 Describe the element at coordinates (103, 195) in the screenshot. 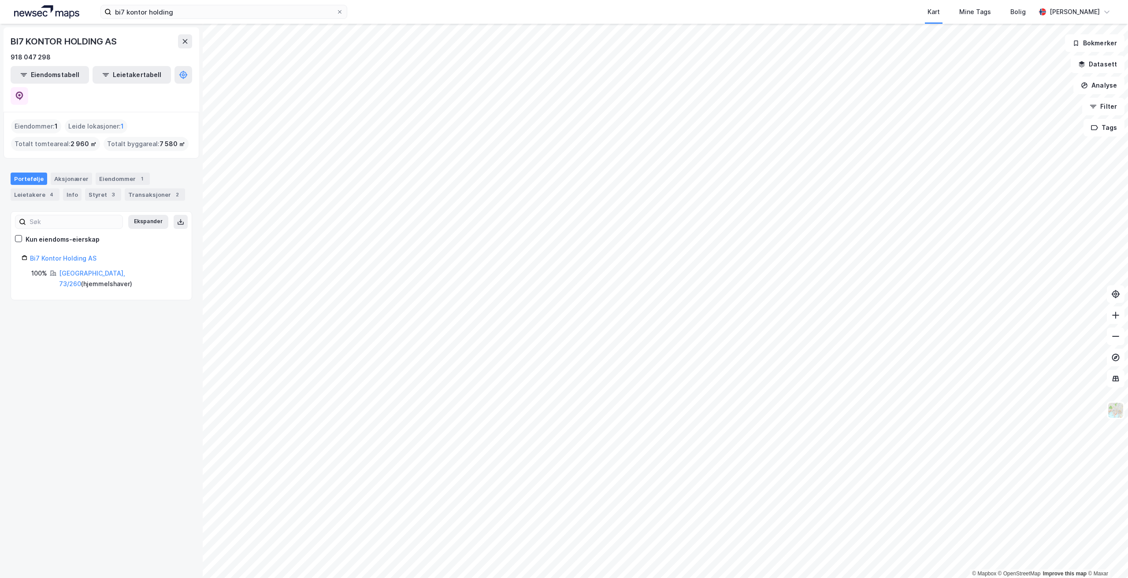

I see `div: Styret` at that location.